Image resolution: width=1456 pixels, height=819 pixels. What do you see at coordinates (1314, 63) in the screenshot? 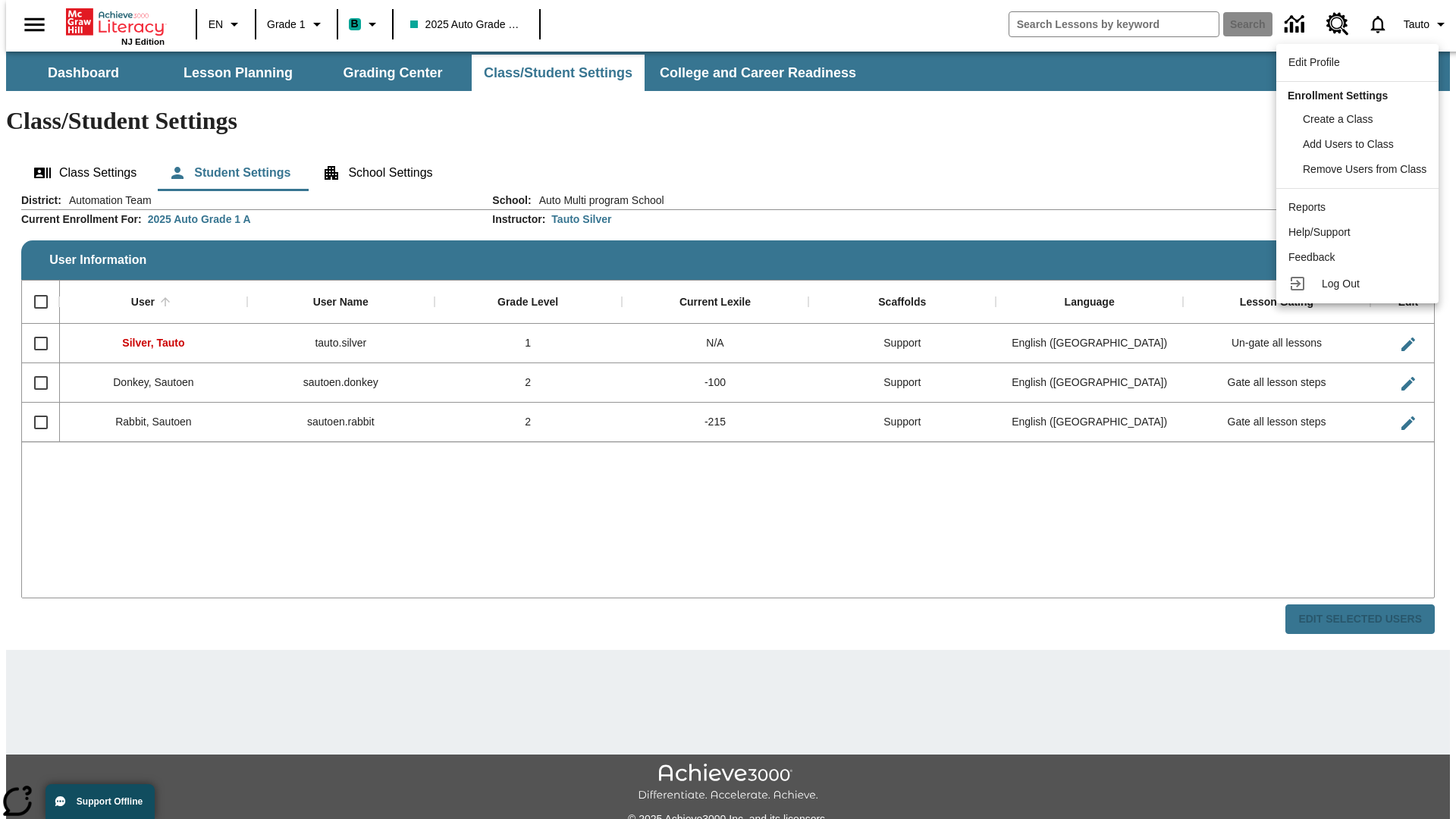
I see `span: Edit Profile` at bounding box center [1314, 63].